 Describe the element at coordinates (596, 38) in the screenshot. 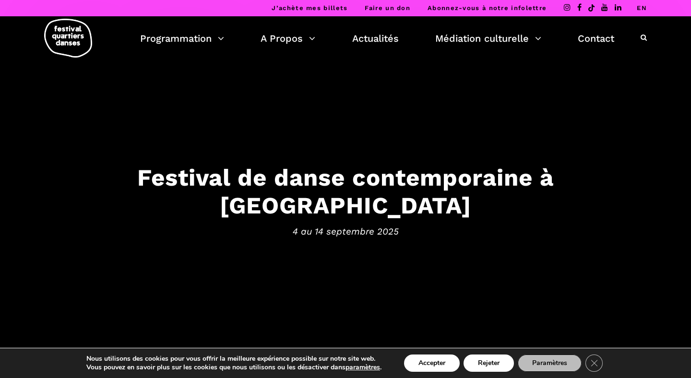

I see `a: Contact` at that location.